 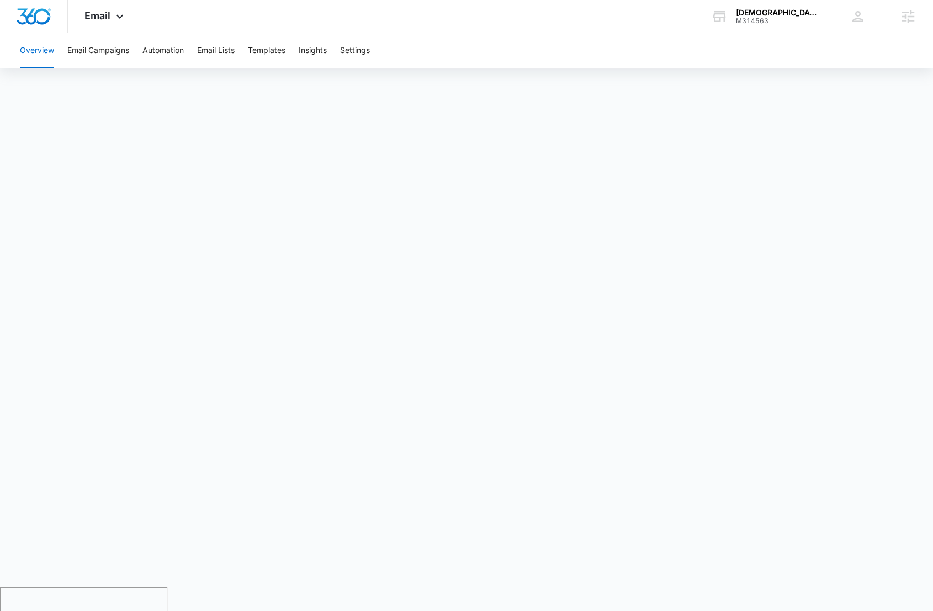 What do you see at coordinates (776, 21) in the screenshot?
I see `div: account id` at bounding box center [776, 21].